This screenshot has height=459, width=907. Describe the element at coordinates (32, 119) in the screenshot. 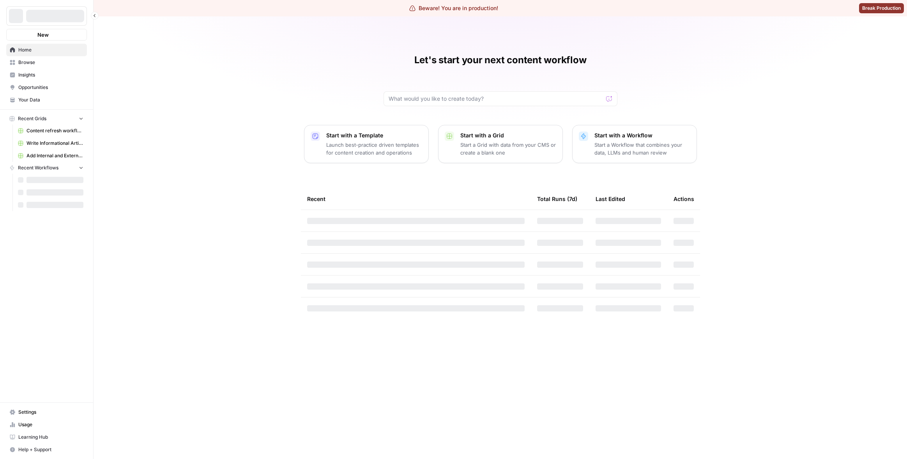

I see `span: Recent Grids` at that location.